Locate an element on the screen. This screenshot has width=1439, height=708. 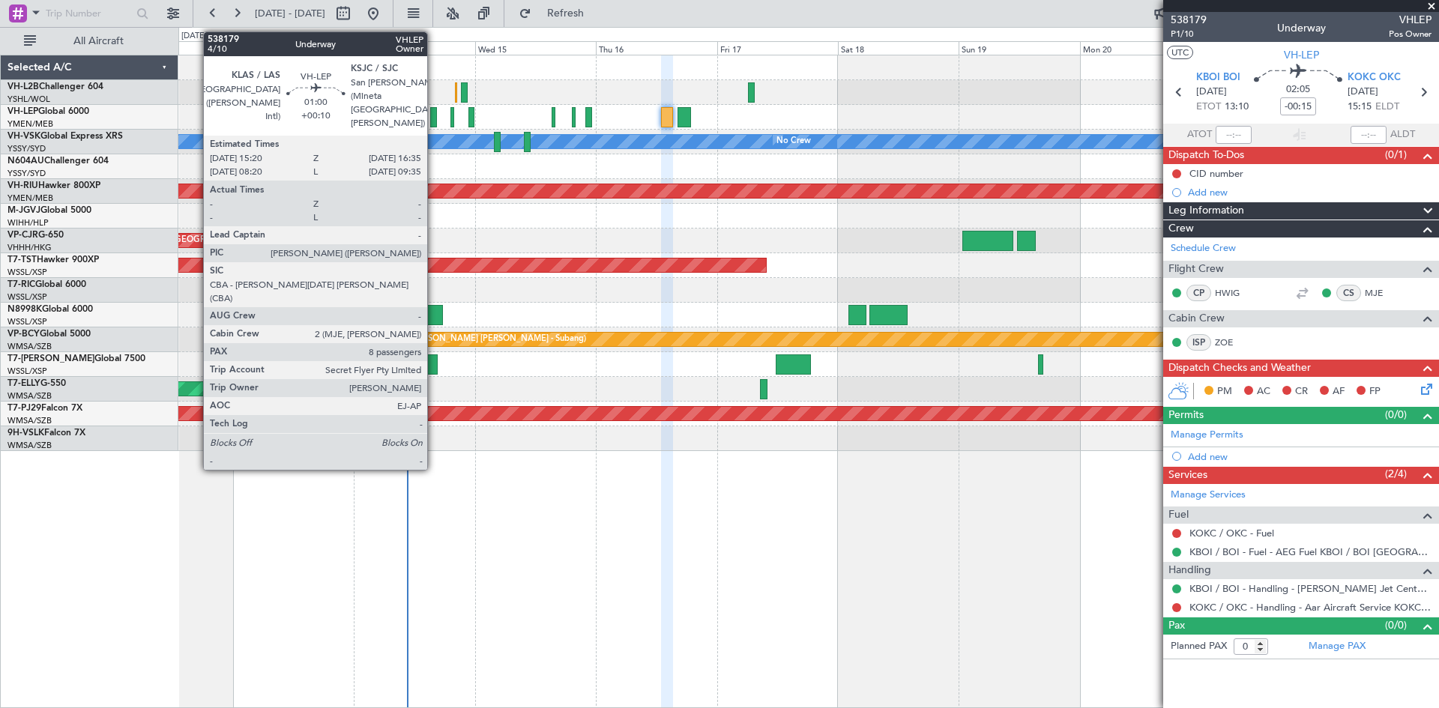
span: ETOT is located at coordinates (1208, 107).